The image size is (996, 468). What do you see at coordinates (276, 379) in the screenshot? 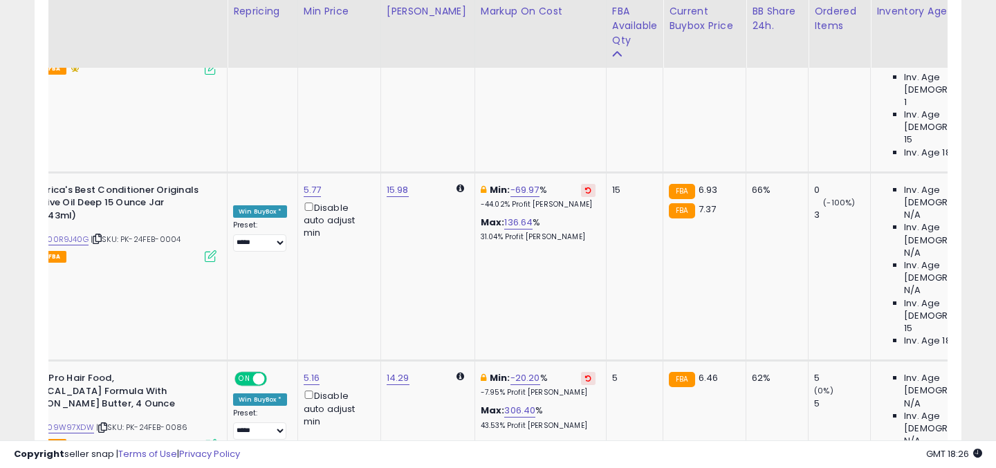
I see `span: OFF` at bounding box center [276, 379].